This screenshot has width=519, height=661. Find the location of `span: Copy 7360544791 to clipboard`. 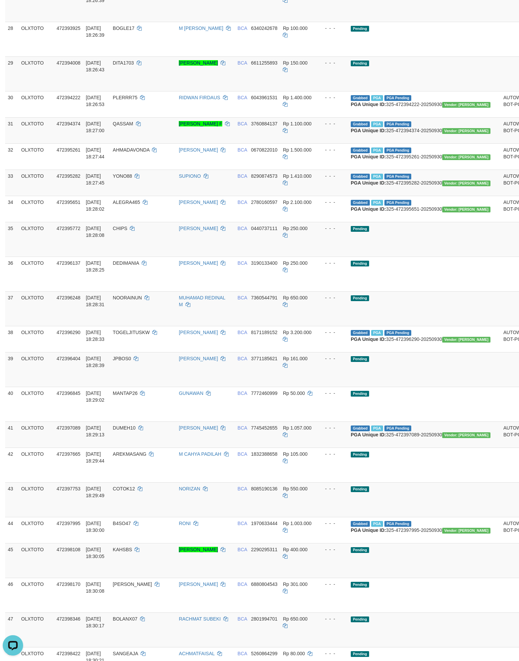

span: Copy 7360544791 to clipboard is located at coordinates (264, 298).